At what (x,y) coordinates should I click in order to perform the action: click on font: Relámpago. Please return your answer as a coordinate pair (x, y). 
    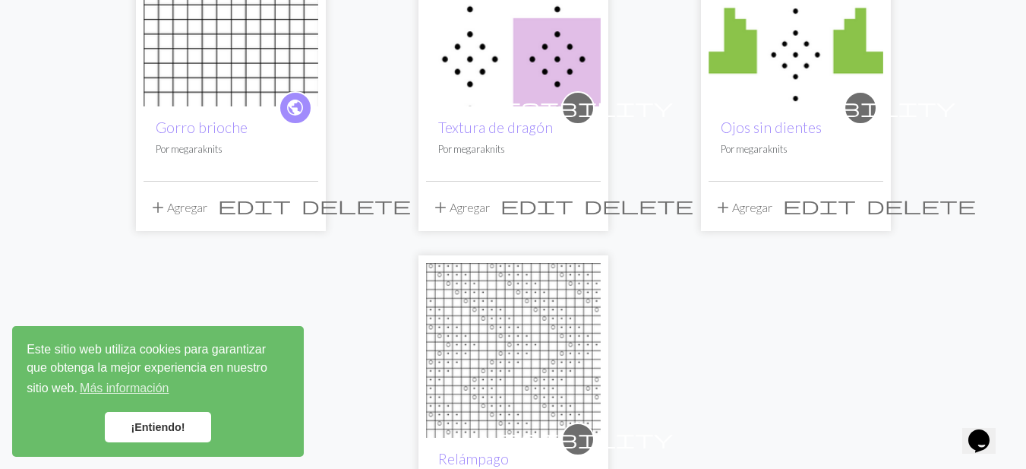
    Looking at the image, I should click on (473, 458).